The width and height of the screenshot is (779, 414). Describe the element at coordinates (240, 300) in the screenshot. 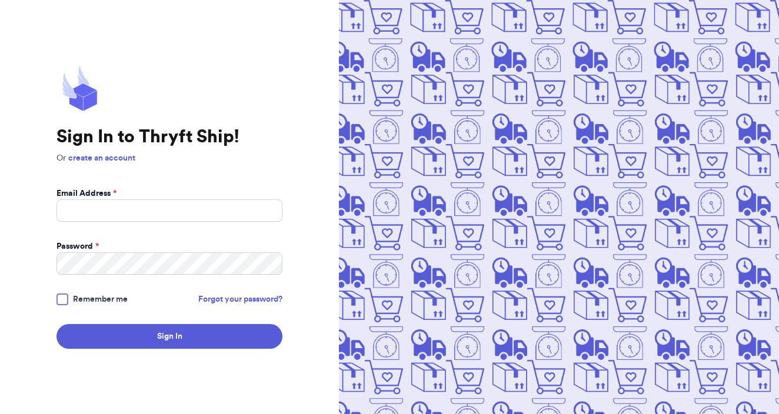

I see `a: Forgot your password?` at that location.